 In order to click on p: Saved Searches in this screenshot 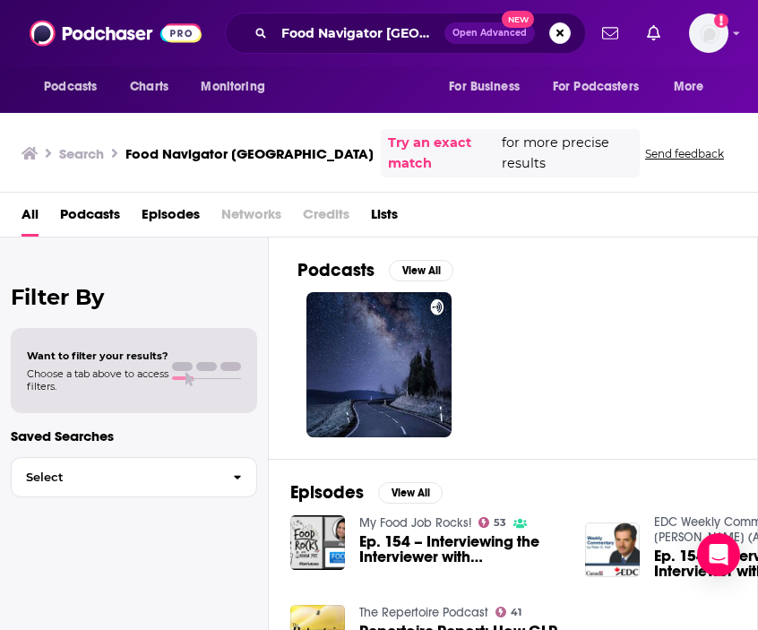, I will do `click(133, 435)`.